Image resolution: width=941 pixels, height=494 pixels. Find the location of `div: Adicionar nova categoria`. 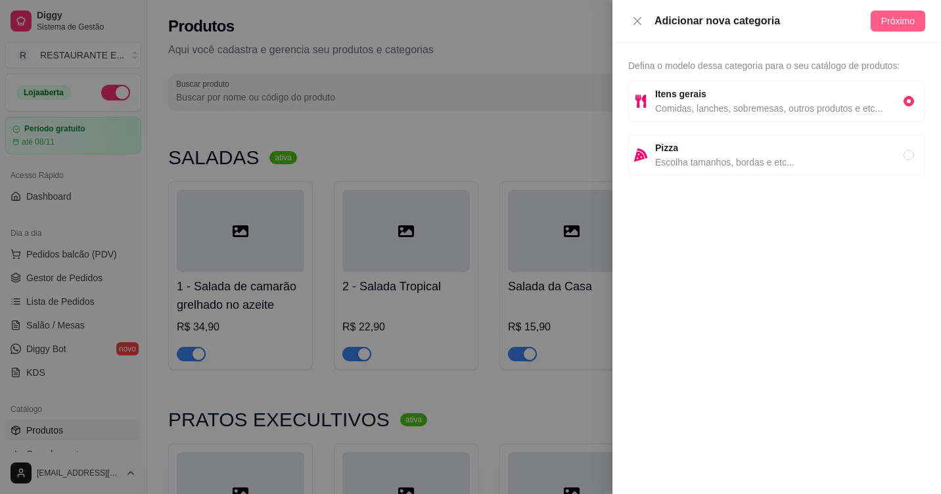

div: Adicionar nova categoria is located at coordinates (763, 21).